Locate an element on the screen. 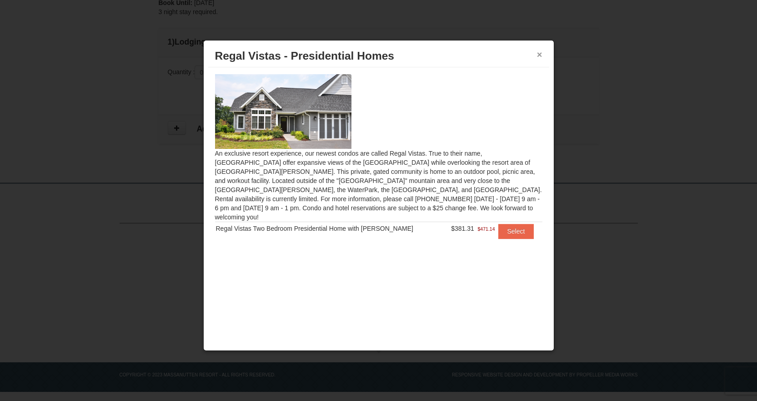  img: 19218991-1-902409a9.jpg is located at coordinates (283, 111).